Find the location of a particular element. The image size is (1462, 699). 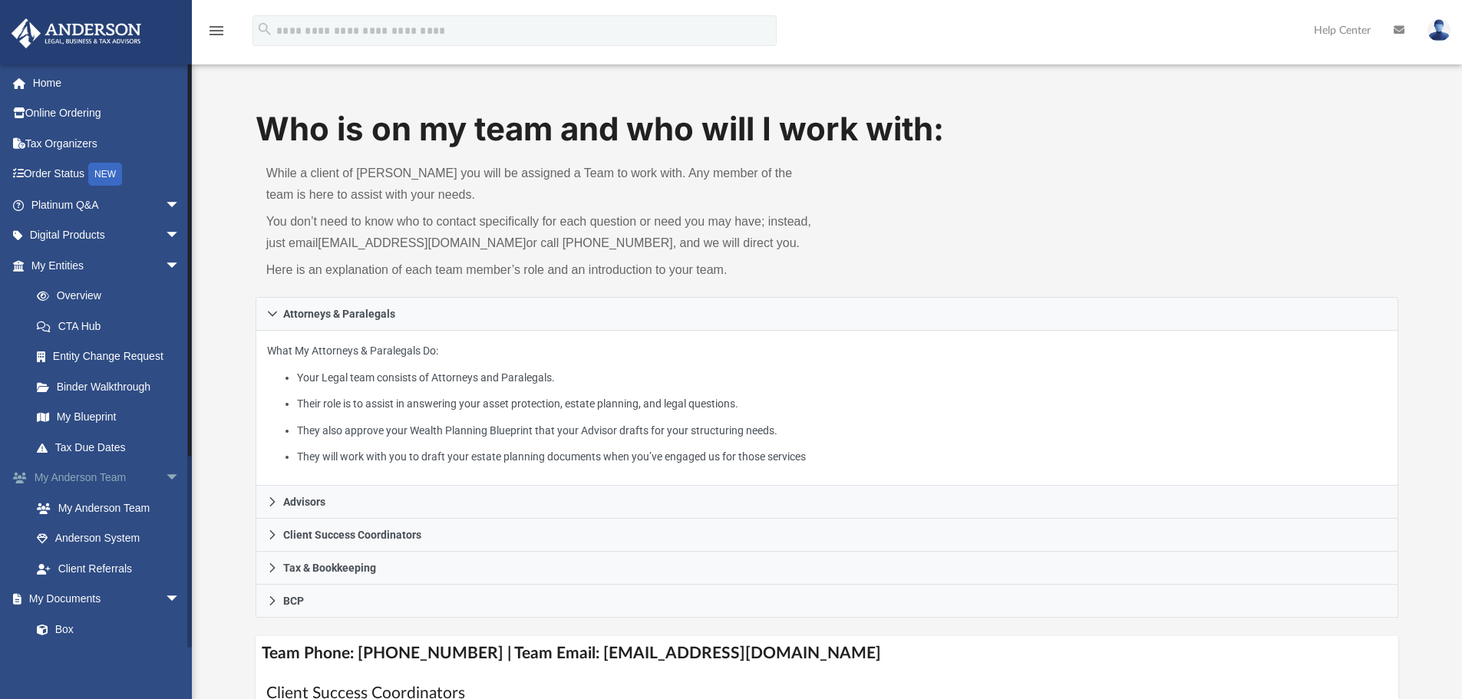

i: menu is located at coordinates (216, 31).